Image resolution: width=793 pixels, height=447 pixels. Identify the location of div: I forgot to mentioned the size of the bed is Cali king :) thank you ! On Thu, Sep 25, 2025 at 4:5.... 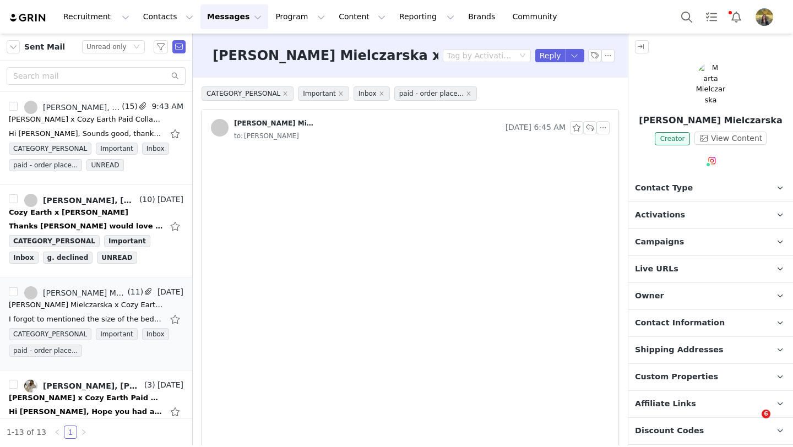
(86, 320).